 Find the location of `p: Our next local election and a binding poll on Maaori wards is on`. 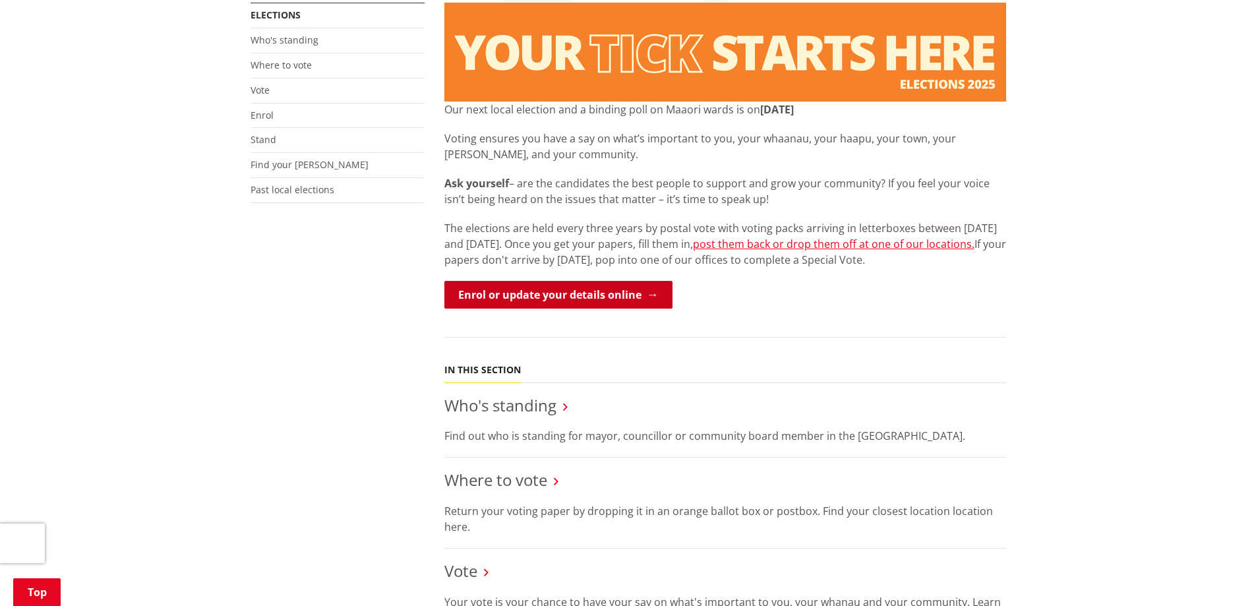

p: Our next local election and a binding poll on Maaori wards is on is located at coordinates (725, 109).